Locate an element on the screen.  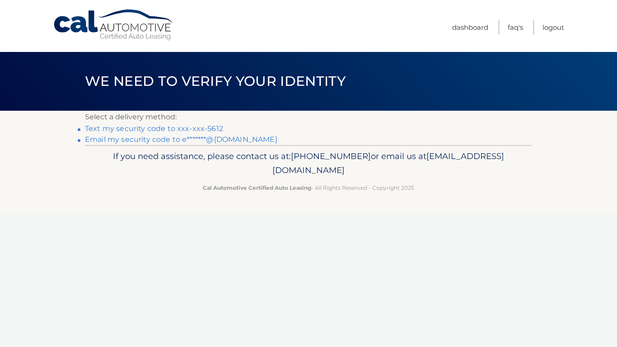
p: If you need assistance, please contact us at: or email us at is located at coordinates (308, 163).